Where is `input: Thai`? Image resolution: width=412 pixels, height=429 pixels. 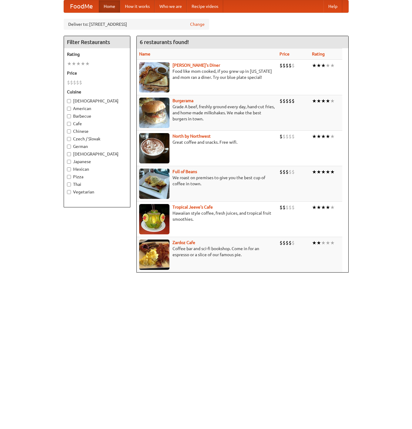 input: Thai is located at coordinates (69, 184).